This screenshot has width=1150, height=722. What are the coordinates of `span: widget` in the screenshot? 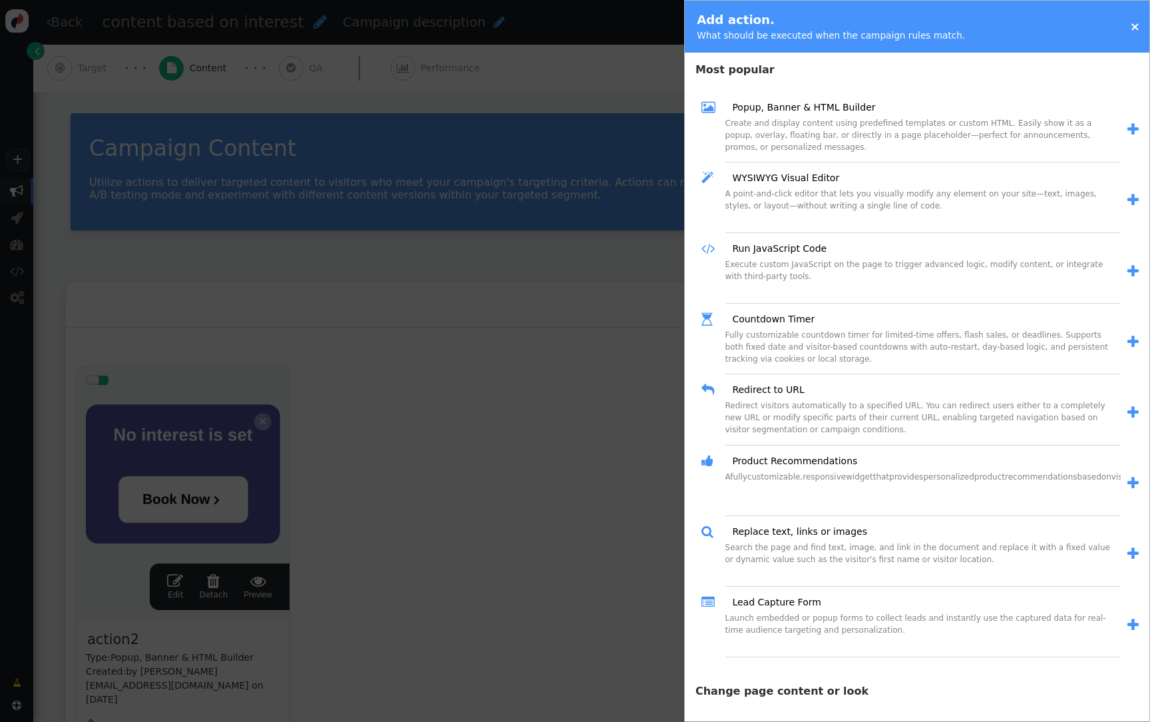 It's located at (860, 477).